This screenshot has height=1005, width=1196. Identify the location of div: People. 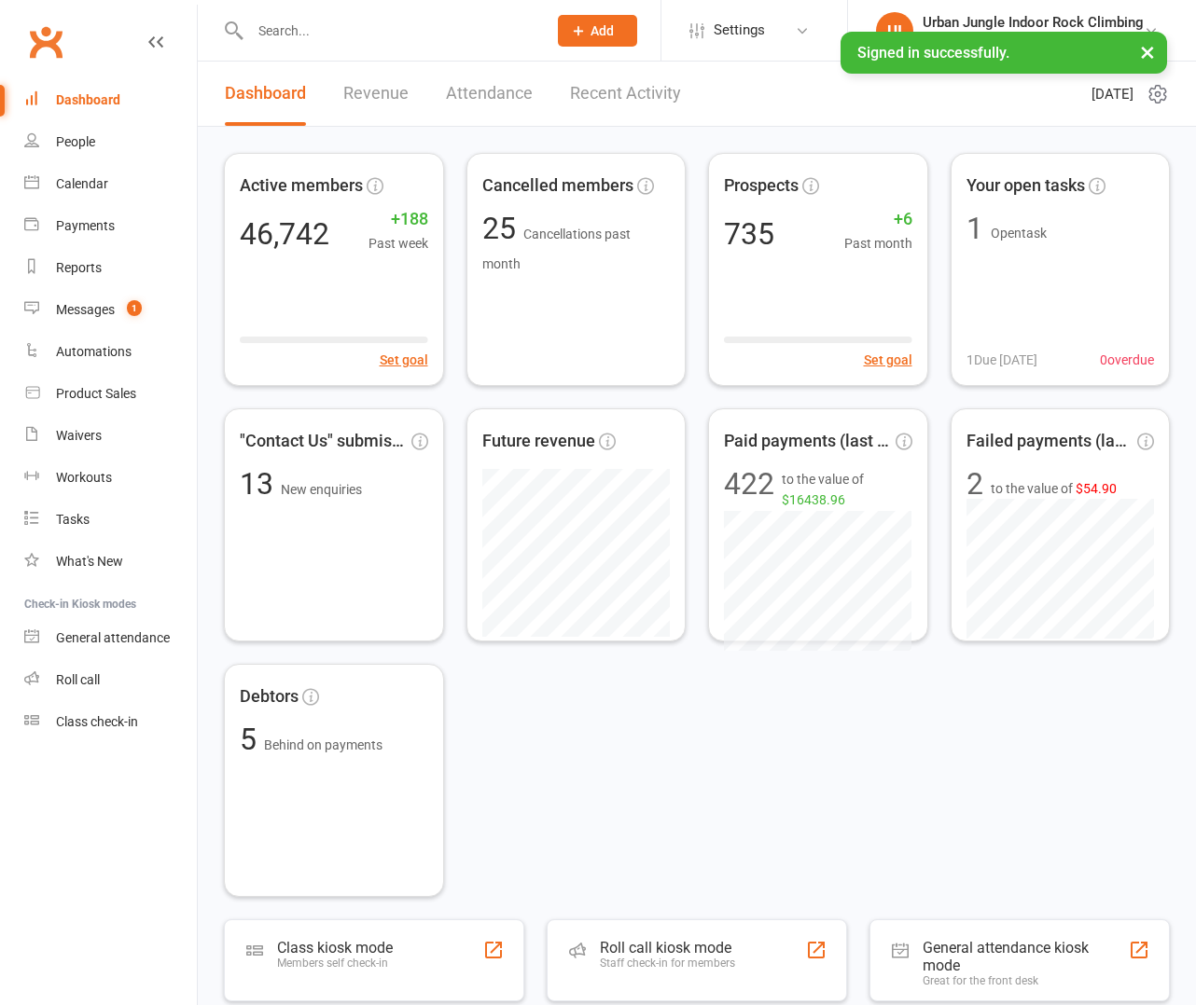
(76, 142).